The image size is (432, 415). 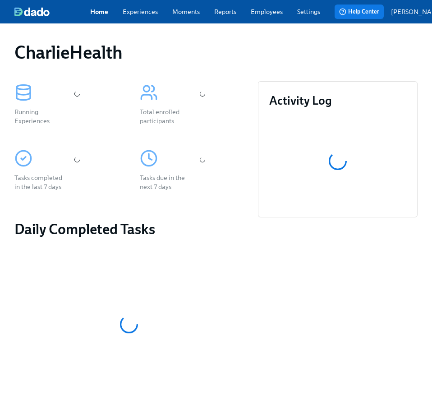 I want to click on a: Settings, so click(x=308, y=12).